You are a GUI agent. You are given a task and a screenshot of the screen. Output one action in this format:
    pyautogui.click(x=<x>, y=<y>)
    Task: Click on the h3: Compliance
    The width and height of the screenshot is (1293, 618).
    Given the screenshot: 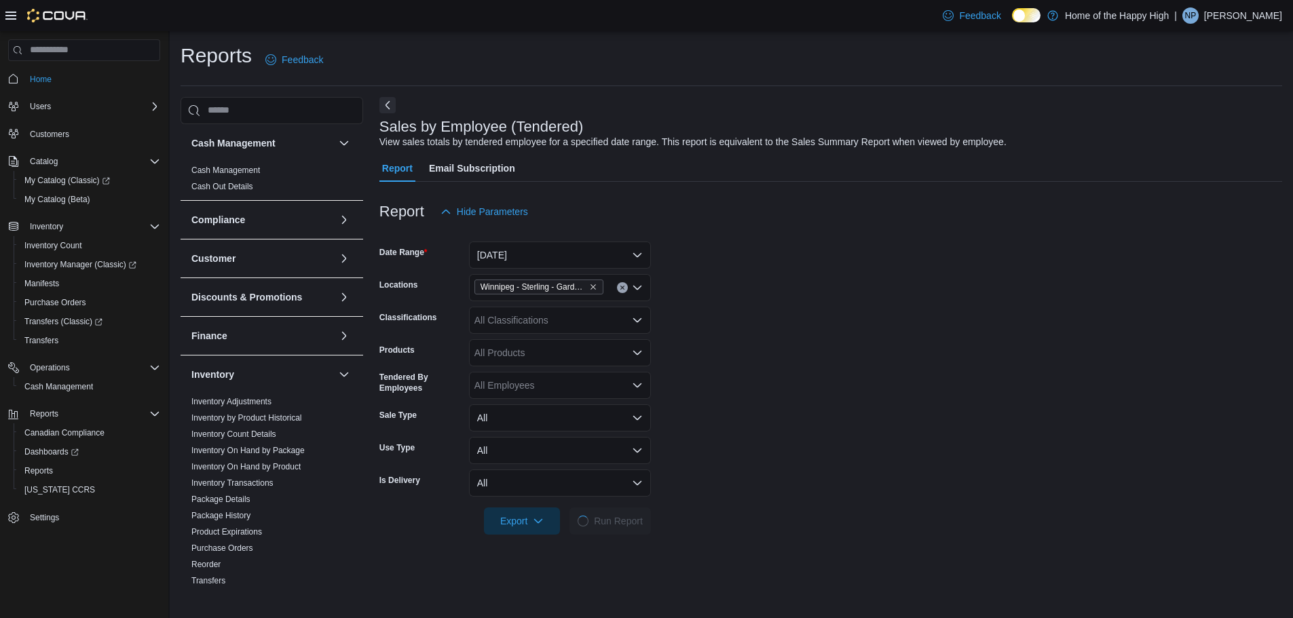 What is the action you would take?
    pyautogui.click(x=218, y=220)
    